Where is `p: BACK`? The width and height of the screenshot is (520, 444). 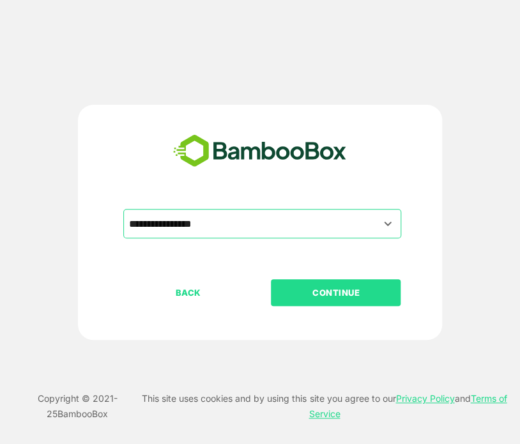 p: BACK is located at coordinates (189, 293).